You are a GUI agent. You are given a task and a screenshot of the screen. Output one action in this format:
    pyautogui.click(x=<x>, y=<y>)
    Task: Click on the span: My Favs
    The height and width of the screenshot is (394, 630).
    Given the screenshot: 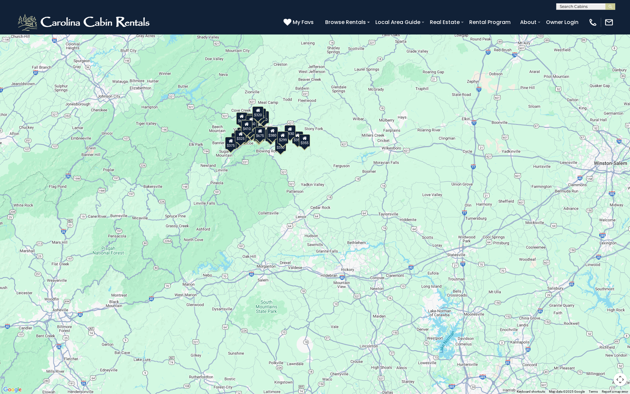 What is the action you would take?
    pyautogui.click(x=303, y=22)
    